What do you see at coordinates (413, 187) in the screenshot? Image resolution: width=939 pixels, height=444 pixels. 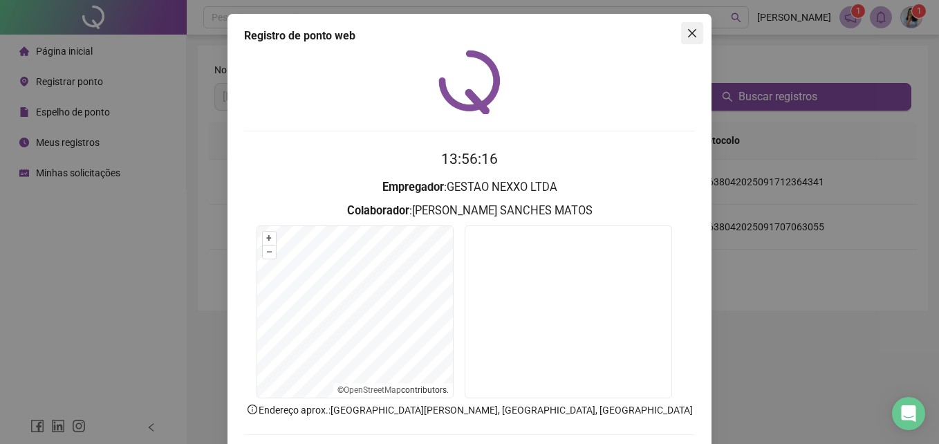 I see `strong: Empregador` at bounding box center [413, 187].